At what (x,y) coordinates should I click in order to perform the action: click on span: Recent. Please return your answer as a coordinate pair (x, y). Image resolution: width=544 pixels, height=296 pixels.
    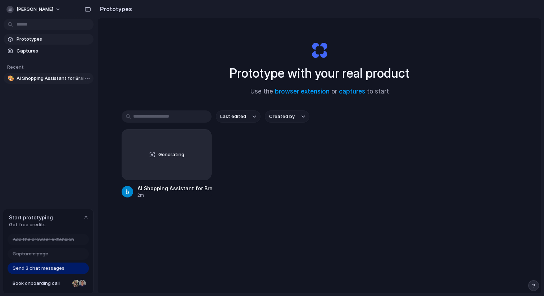
    Looking at the image, I should click on (15, 67).